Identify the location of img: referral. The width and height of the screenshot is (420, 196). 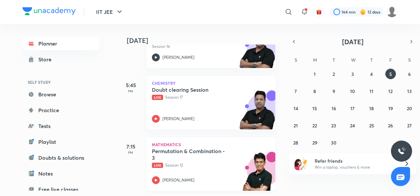
(301, 164).